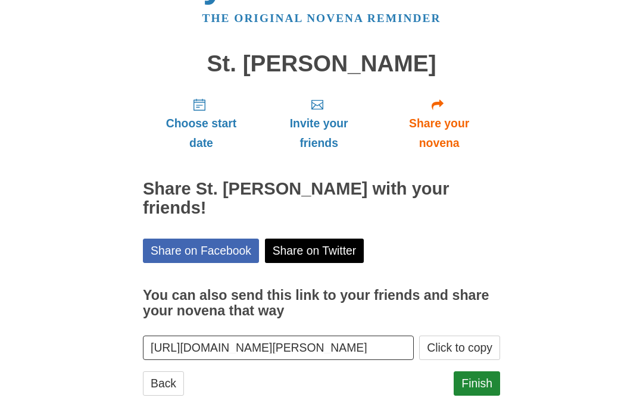  Describe the element at coordinates (314, 251) in the screenshot. I see `a: Share on Twitter` at that location.